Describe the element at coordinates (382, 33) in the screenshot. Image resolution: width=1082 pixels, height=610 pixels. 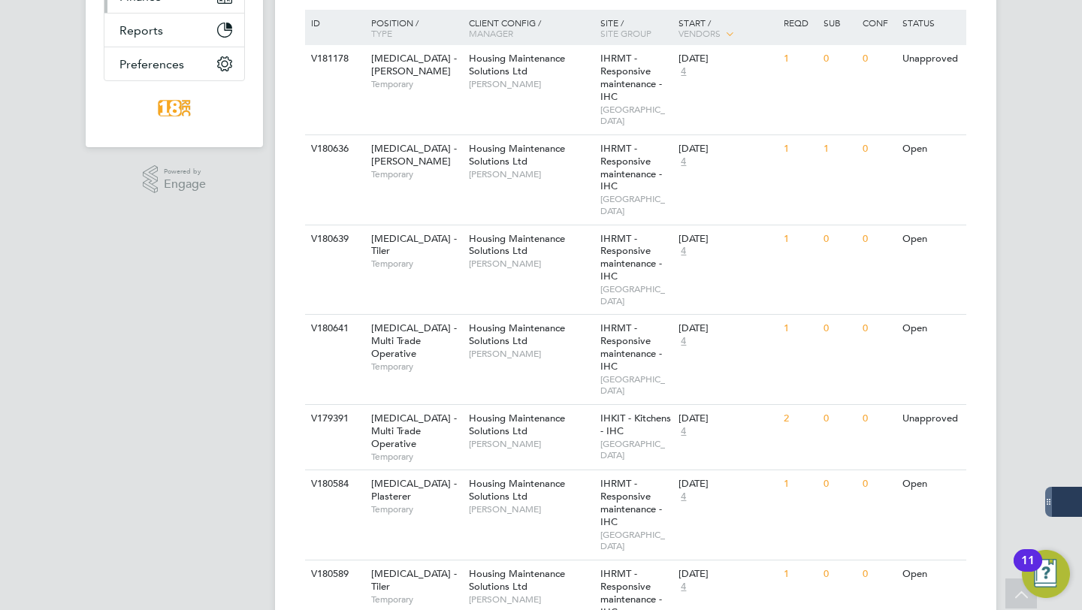
I see `span: Type` at that location.